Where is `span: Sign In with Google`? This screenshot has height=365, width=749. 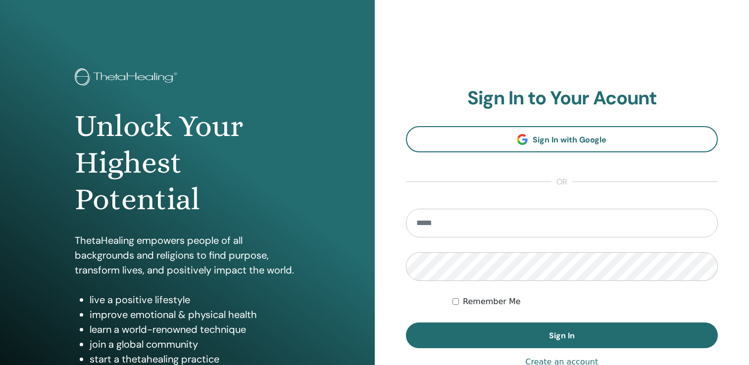 span: Sign In with Google is located at coordinates (569, 140).